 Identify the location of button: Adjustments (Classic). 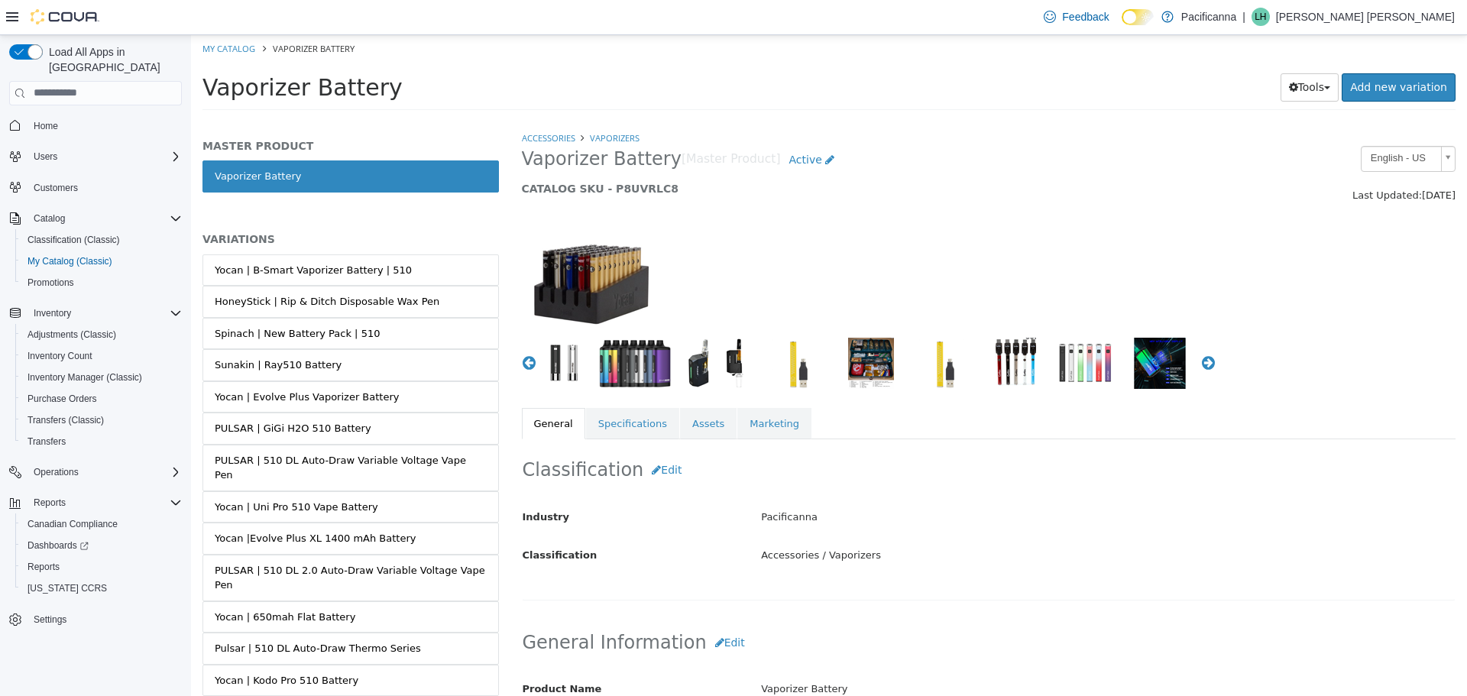
(102, 335).